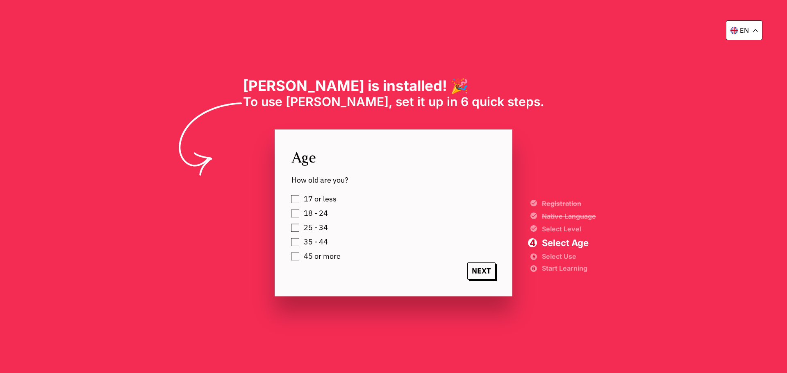  I want to click on span: Age, so click(394, 157).